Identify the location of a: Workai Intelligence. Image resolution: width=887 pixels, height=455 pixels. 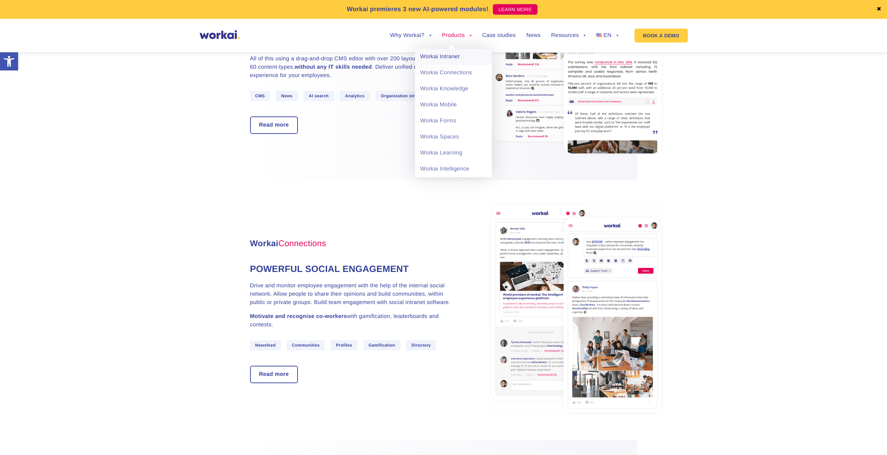
(454, 169).